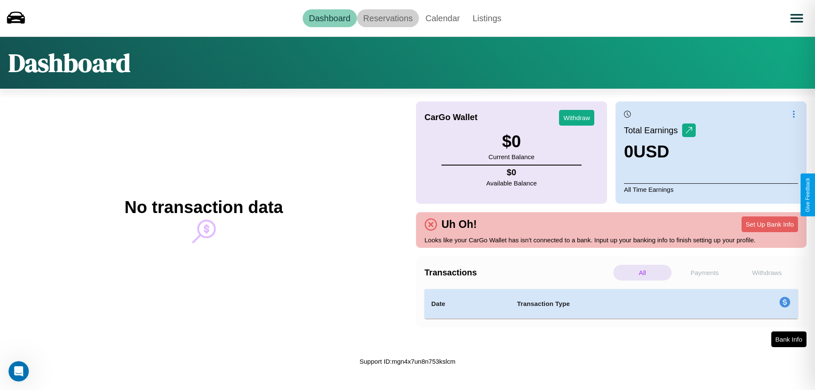 The image size is (815, 390). I want to click on p: Available Balance, so click(512, 183).